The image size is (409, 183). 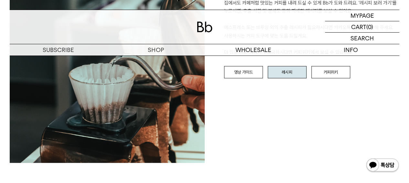 What do you see at coordinates (156, 50) in the screenshot?
I see `a: SHOP` at bounding box center [156, 50].